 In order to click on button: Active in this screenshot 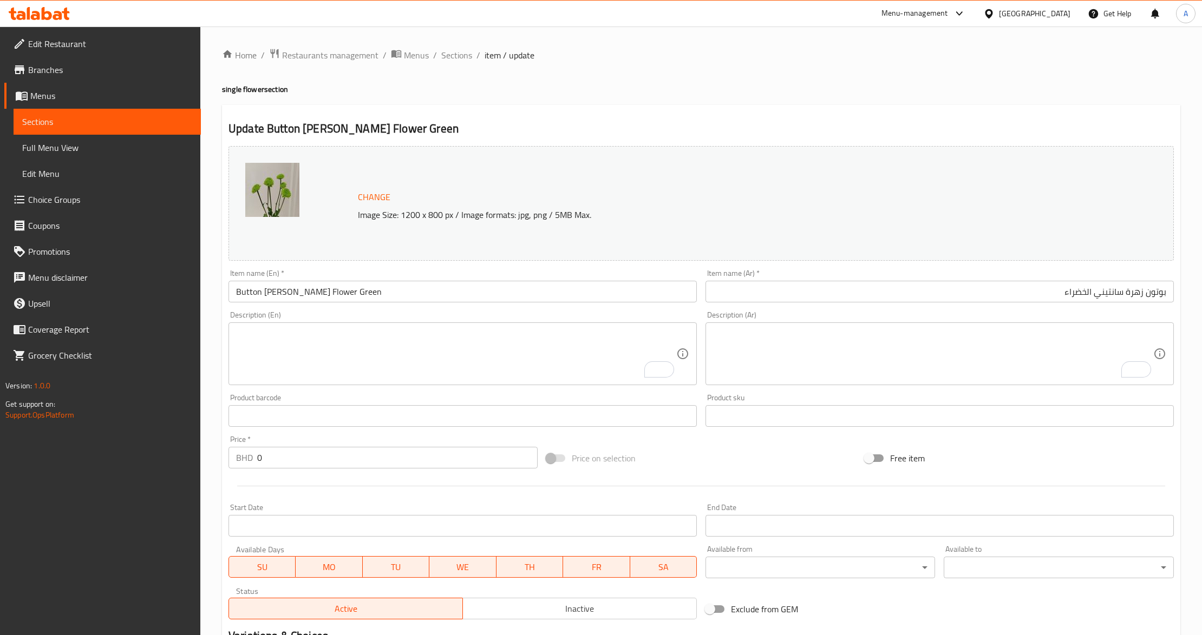, I will do `click(345, 609)`.